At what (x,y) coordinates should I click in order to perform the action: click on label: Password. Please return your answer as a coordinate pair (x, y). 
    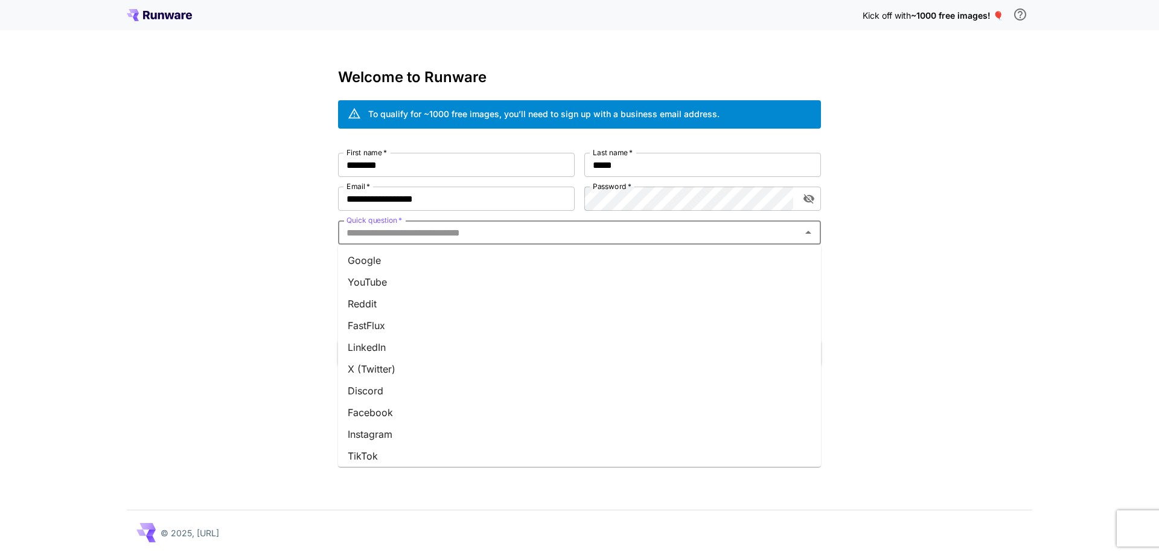
    Looking at the image, I should click on (612, 186).